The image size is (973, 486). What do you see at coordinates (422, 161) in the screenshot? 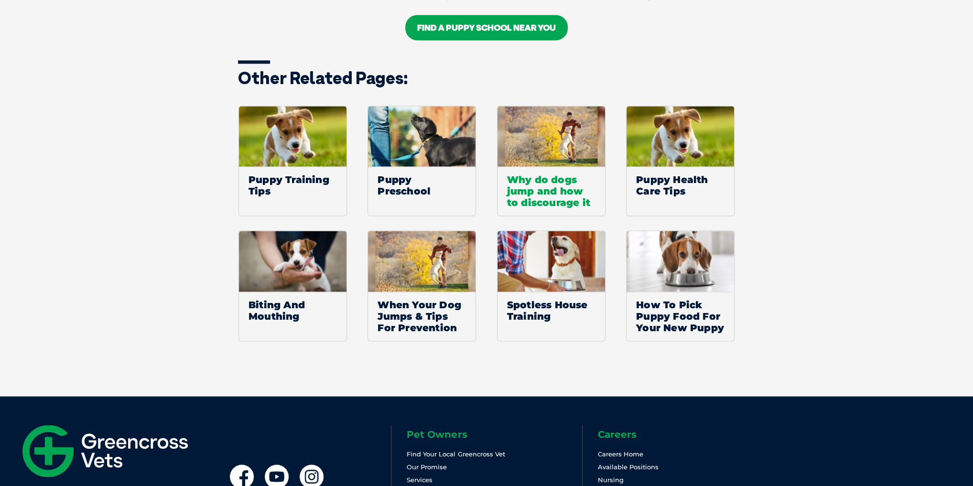
I see `a: Puppy Preschool` at bounding box center [422, 161].